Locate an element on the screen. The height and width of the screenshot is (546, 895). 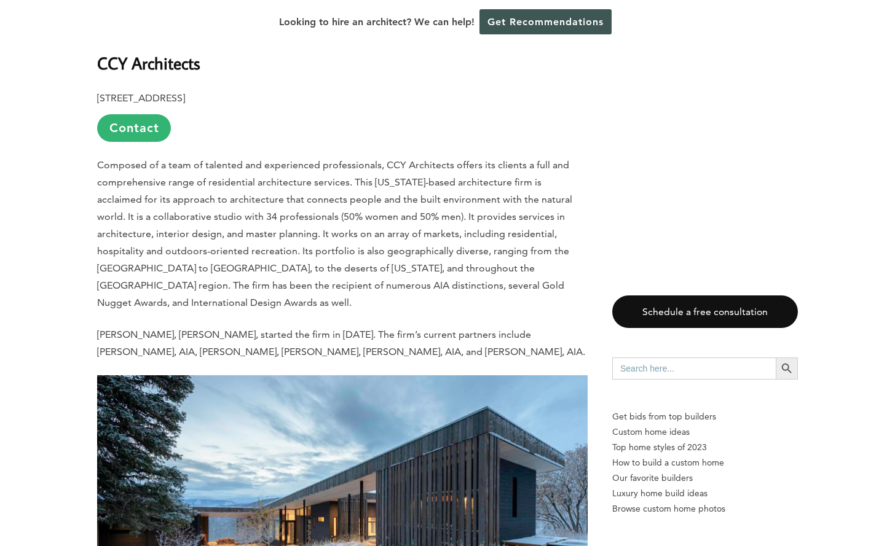
a: Contact is located at coordinates (134, 128).